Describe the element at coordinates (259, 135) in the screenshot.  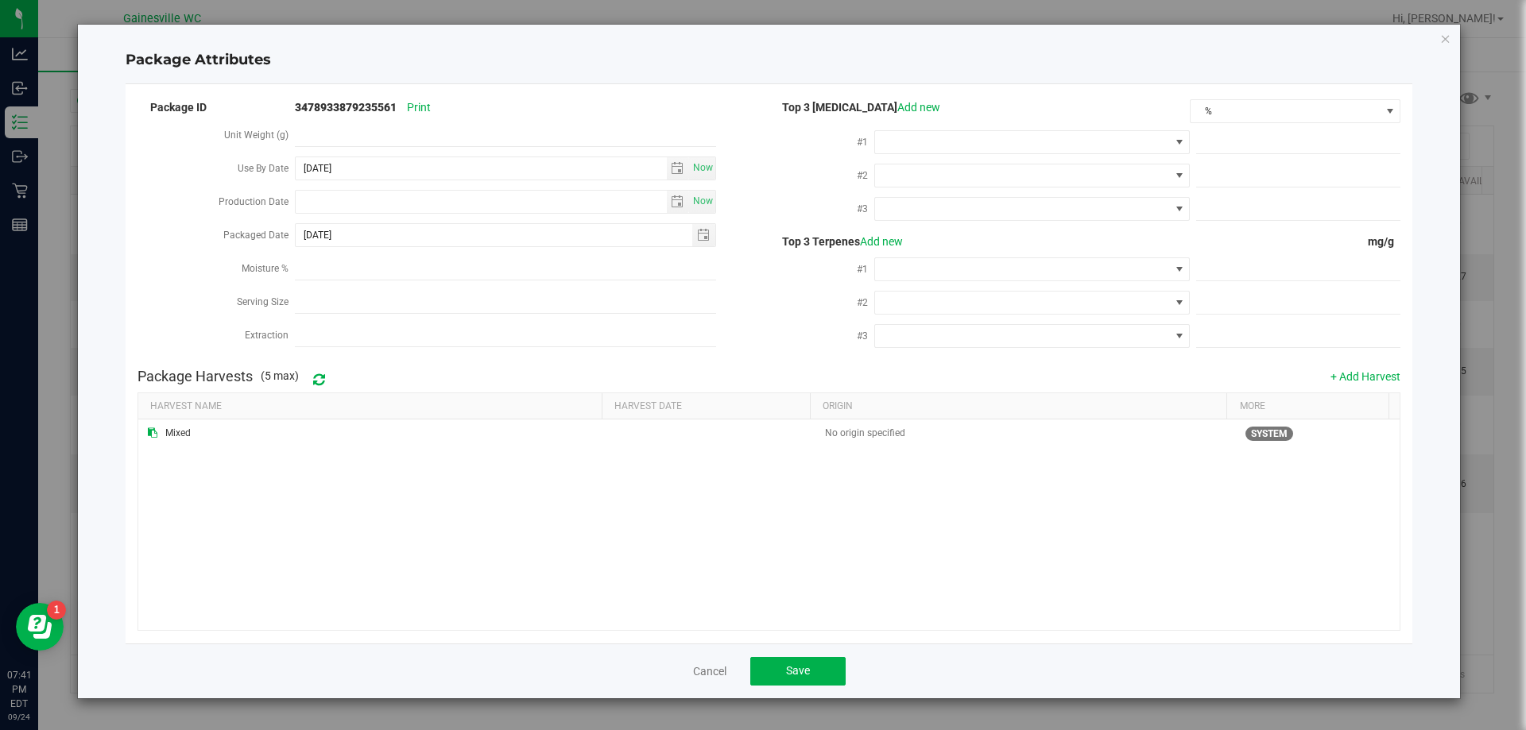
I see `label: Unit Weight (g)` at that location.